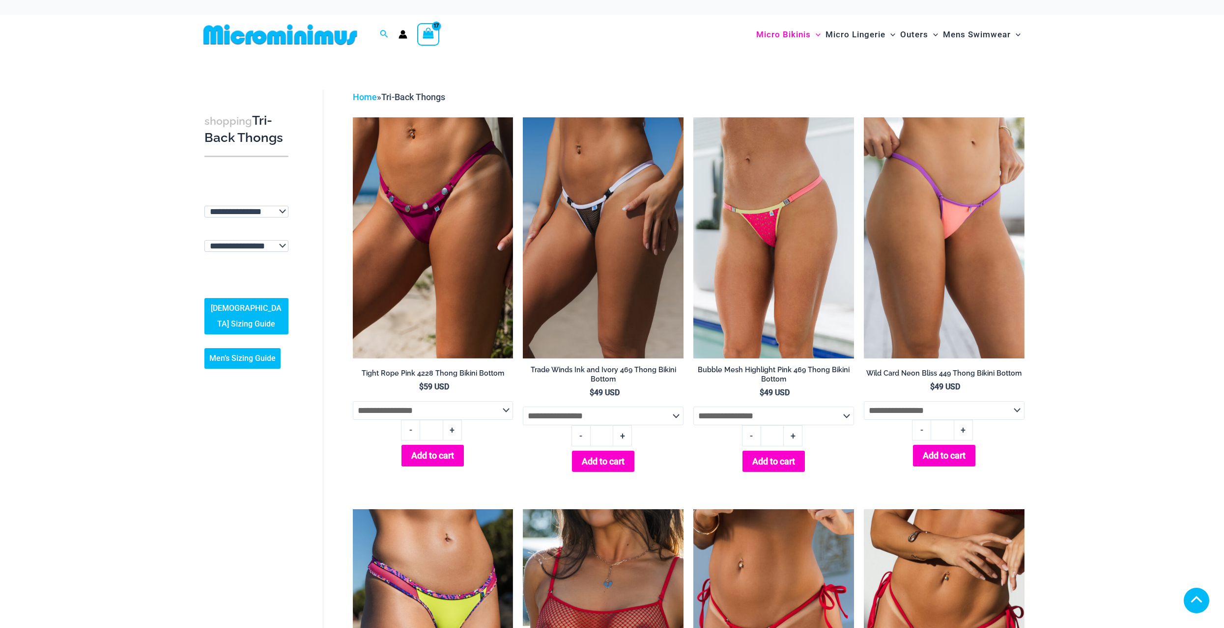 This screenshot has width=1224, height=628. I want to click on h2: Tight Rope Pink 4228 Thong Bikini Bottom, so click(433, 373).